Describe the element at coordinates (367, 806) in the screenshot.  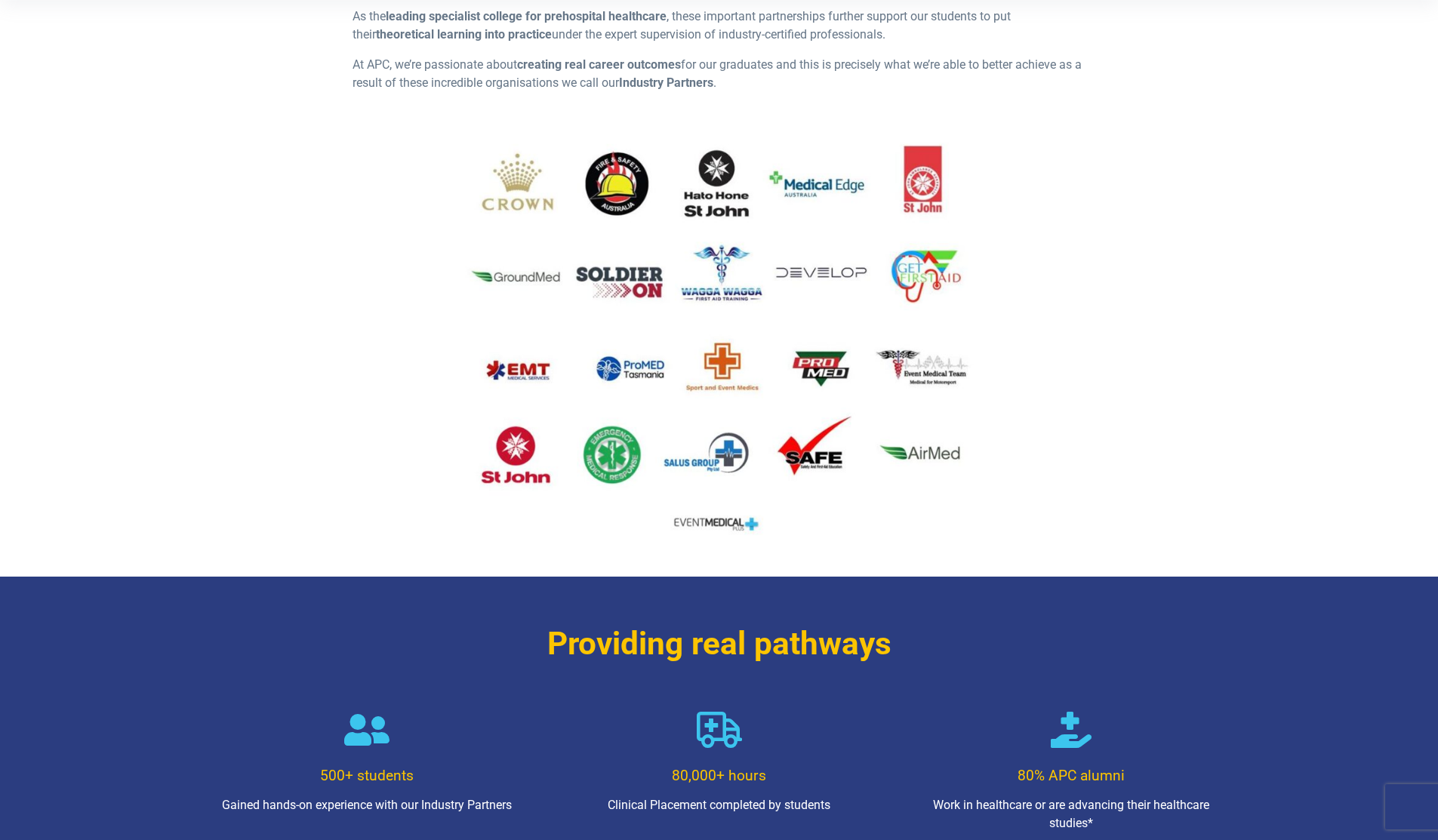
I see `p: Gained hands-on experience with our Industry Partners` at that location.